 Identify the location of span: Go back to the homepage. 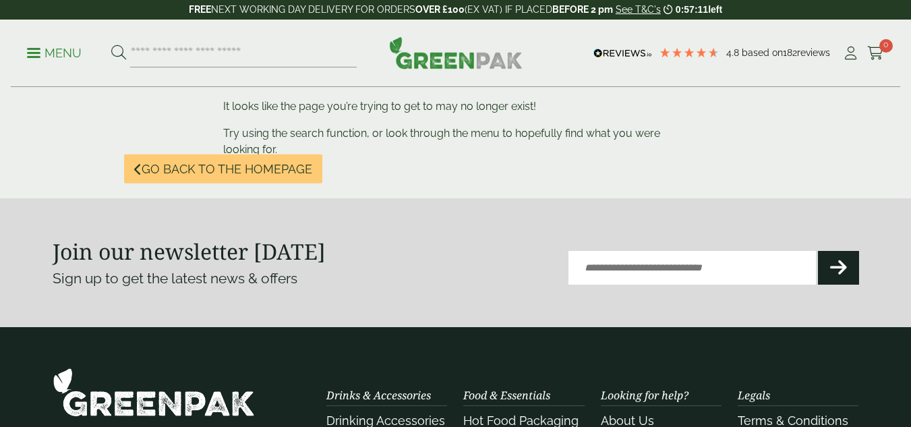
(227, 169).